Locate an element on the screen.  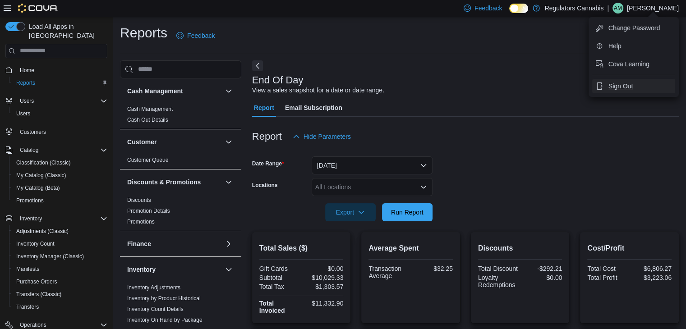
span: Help is located at coordinates (615, 46).